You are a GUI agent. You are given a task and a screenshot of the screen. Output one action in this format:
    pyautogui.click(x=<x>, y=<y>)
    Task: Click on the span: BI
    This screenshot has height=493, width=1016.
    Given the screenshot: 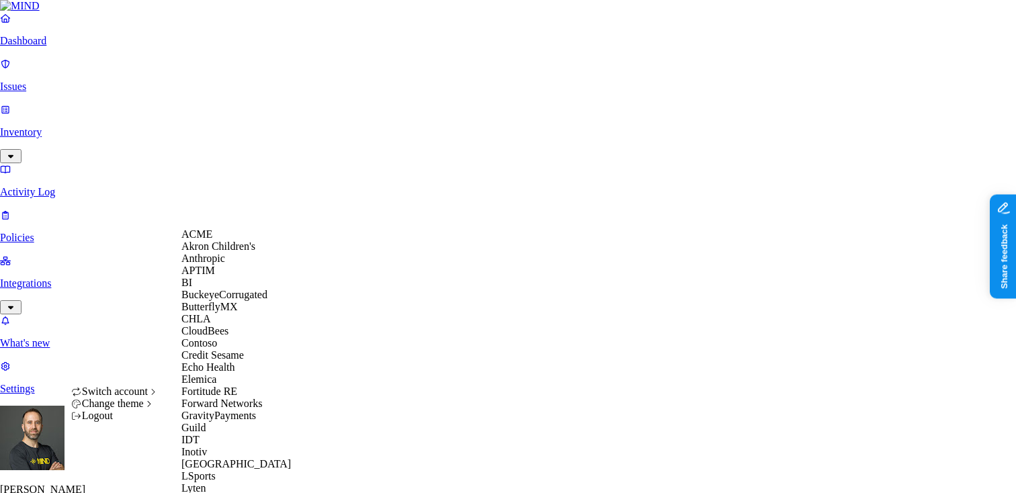 What is the action you would take?
    pyautogui.click(x=187, y=282)
    